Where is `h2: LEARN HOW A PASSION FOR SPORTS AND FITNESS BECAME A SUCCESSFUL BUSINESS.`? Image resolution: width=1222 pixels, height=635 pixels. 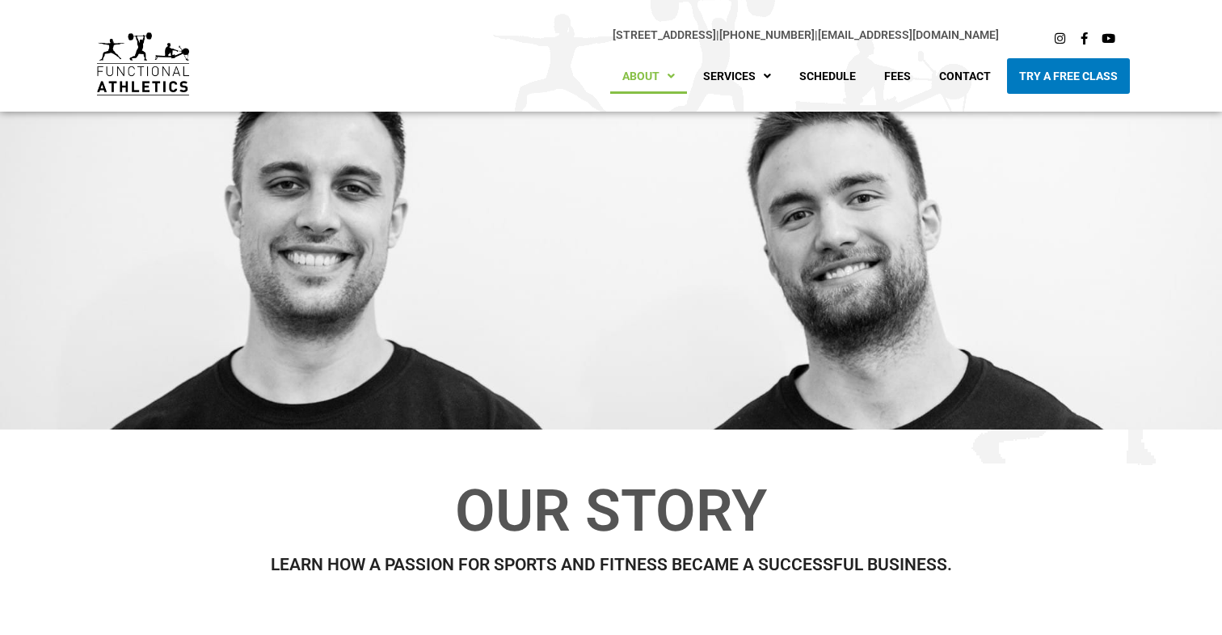
h2: LEARN HOW A PASSION FOR SPORTS AND FITNESS BECAME A SUCCESSFUL BUSINESS. is located at coordinates (611, 564).